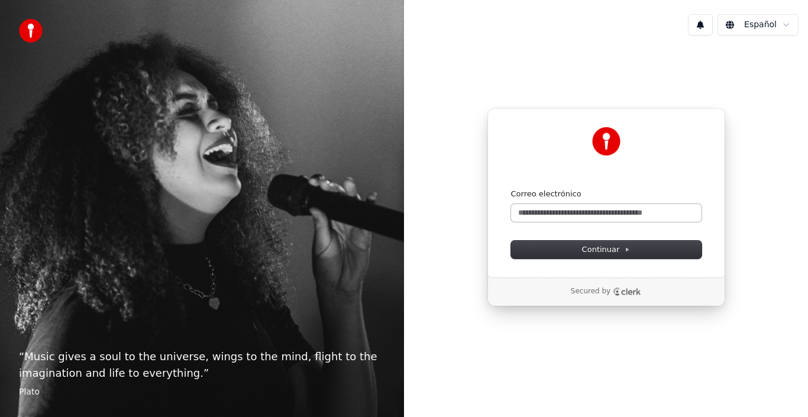 The width and height of the screenshot is (808, 417). Describe the element at coordinates (202, 365) in the screenshot. I see `p: “ Music gives a soul to the universe, wings to the mind, flight to the imagination and life to ev...` at that location.